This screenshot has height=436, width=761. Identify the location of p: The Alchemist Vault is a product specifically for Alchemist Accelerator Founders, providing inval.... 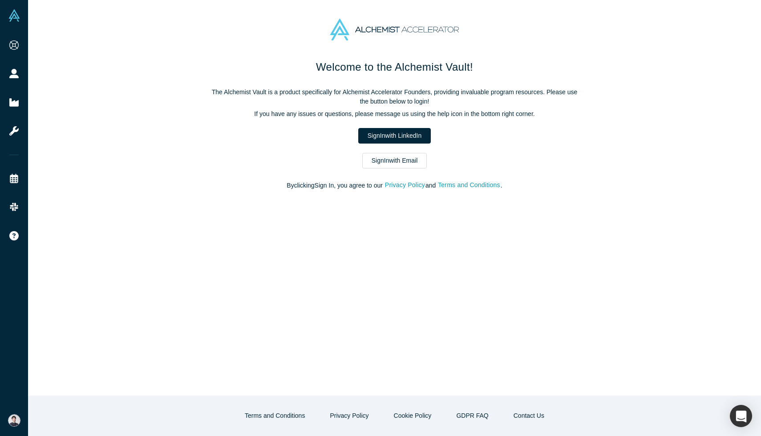
(395, 97).